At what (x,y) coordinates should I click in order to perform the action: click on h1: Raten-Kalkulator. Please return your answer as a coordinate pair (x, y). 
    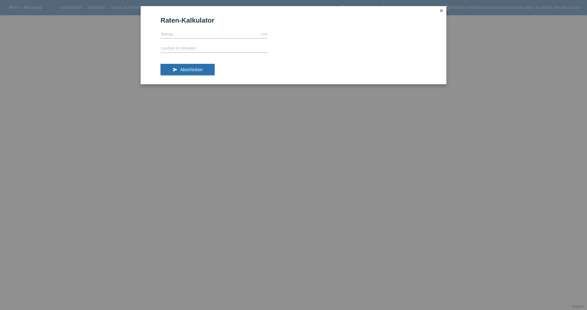
    Looking at the image, I should click on (293, 20).